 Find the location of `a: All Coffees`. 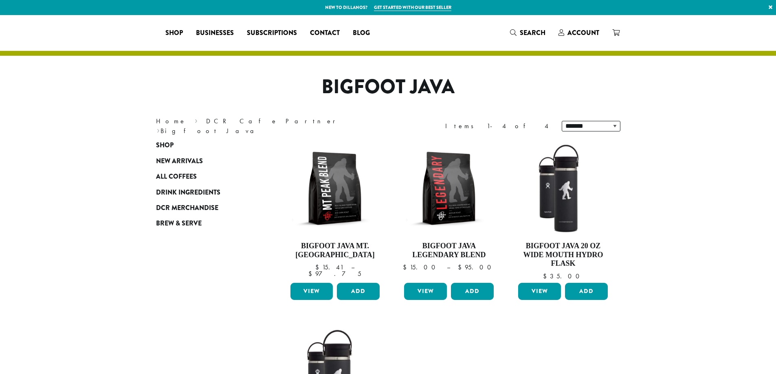

a: All Coffees is located at coordinates (205, 177).